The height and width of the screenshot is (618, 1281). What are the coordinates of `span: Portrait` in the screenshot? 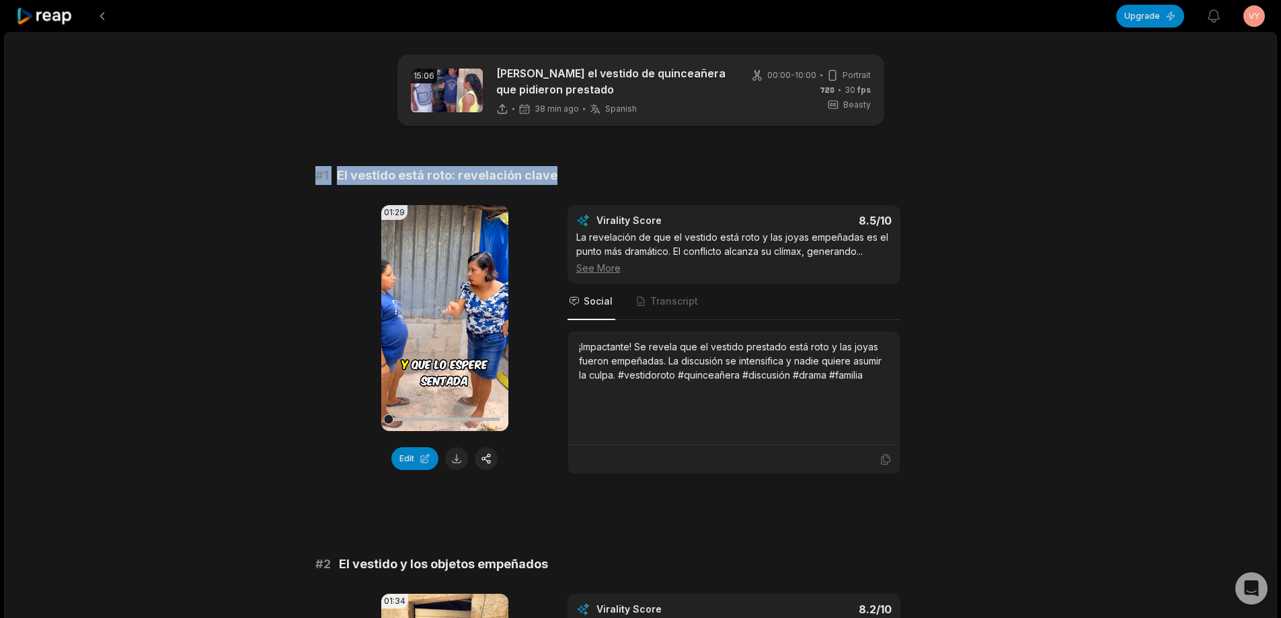 It's located at (856, 75).